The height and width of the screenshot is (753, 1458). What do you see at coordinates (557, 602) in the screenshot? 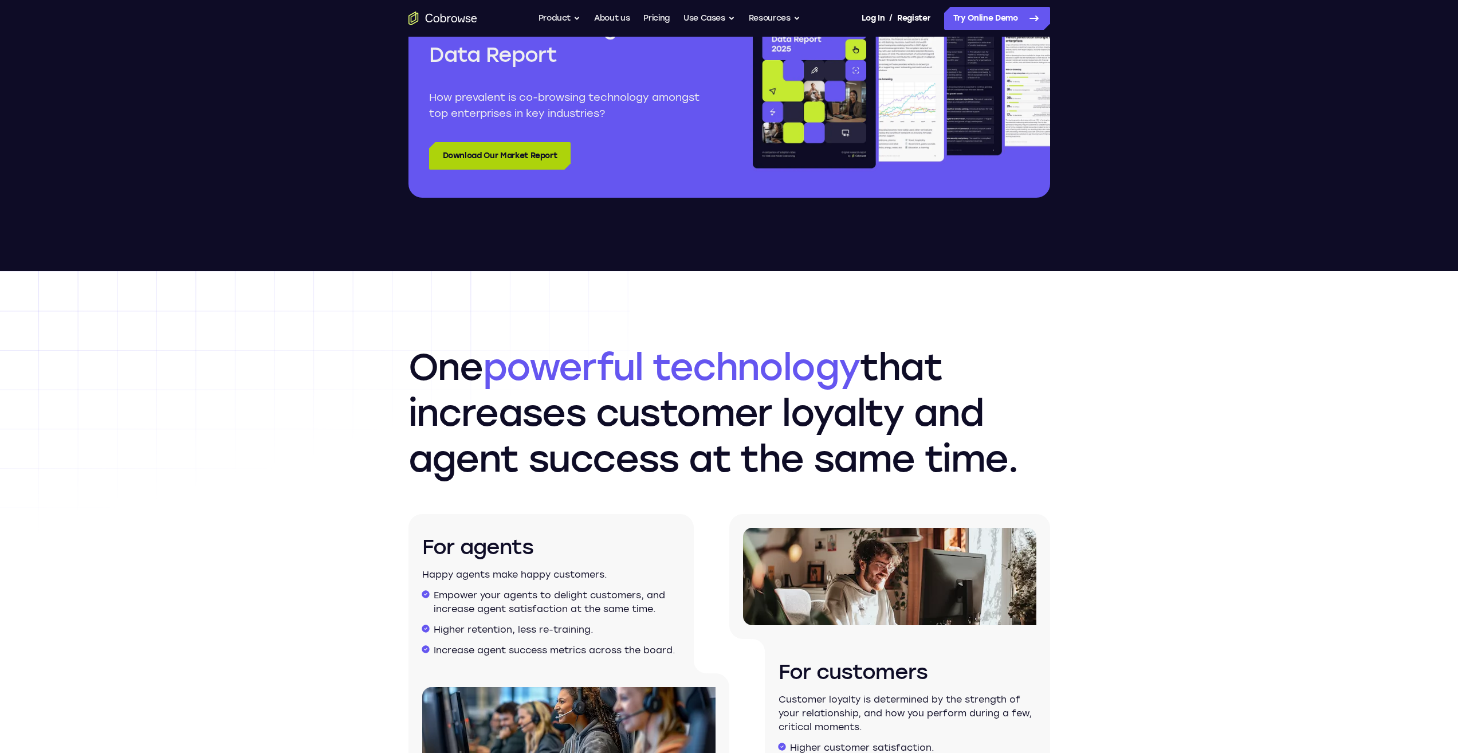
I see `li: Empower your agents to delight customers, and increase agent satisfaction at the same time.` at bounding box center [557, 602].